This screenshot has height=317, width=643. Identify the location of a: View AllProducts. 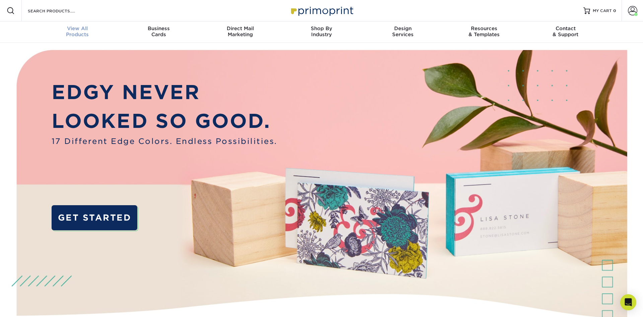
(77, 32).